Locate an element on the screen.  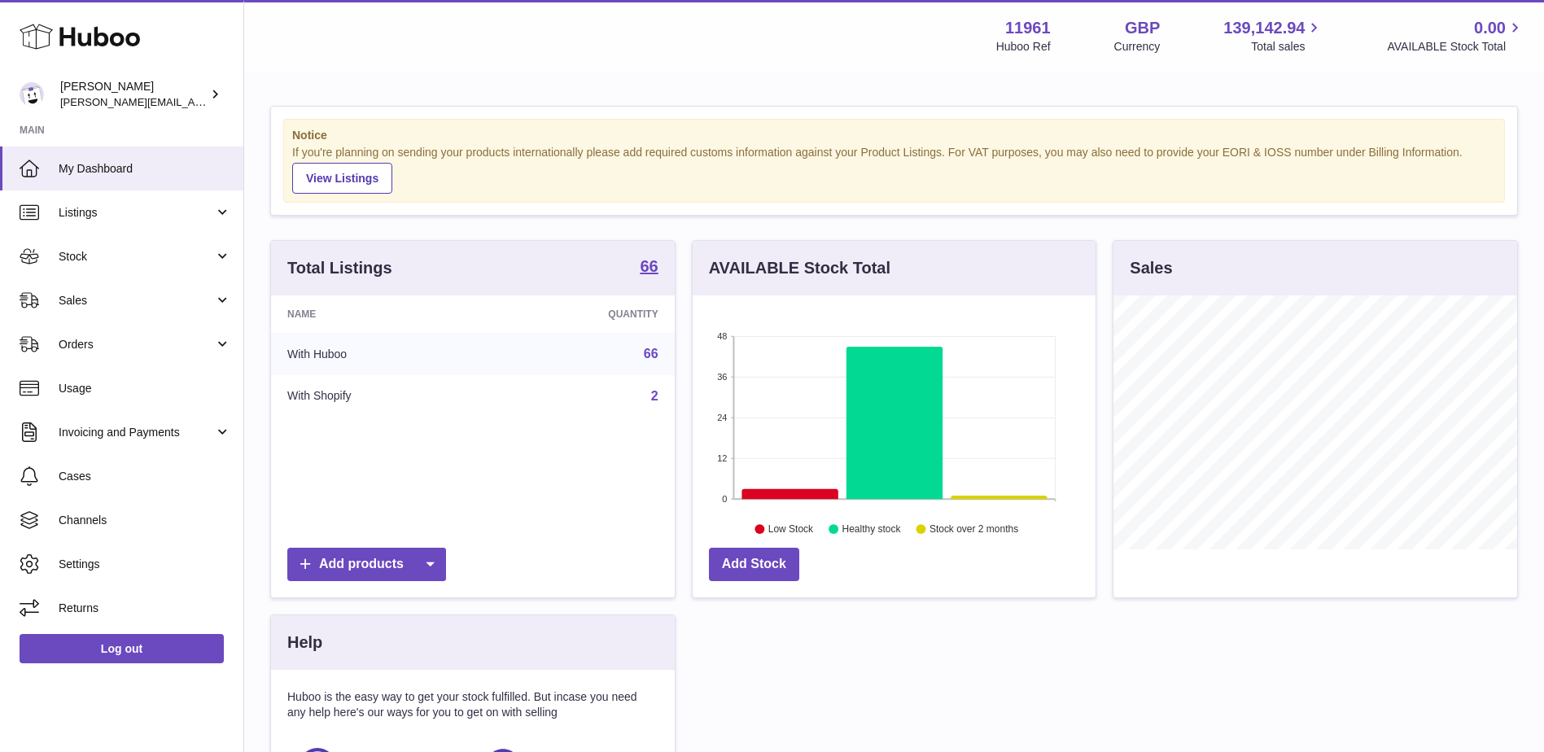
a: Add Stock is located at coordinates (754, 564).